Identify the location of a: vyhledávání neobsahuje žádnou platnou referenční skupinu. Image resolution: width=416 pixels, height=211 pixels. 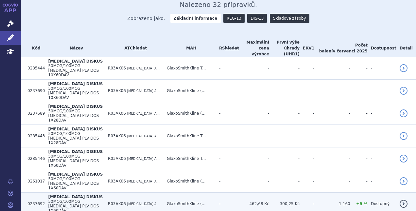
(232, 48).